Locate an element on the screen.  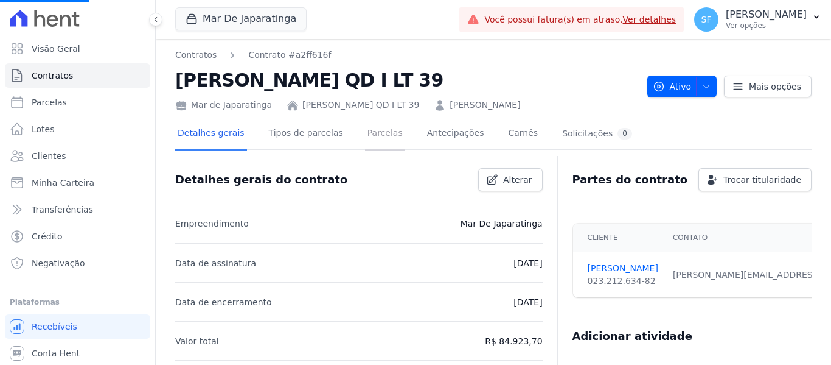
span: Parcelas is located at coordinates (49, 102).